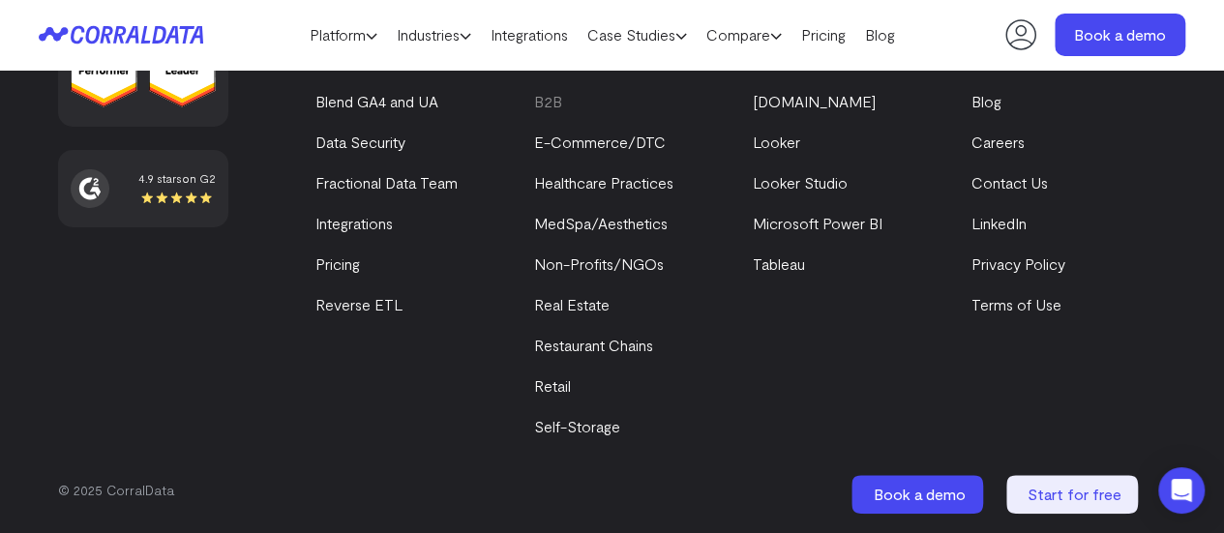 The image size is (1224, 533). Describe the element at coordinates (997, 222) in the screenshot. I see `a: LinkedIn` at that location.